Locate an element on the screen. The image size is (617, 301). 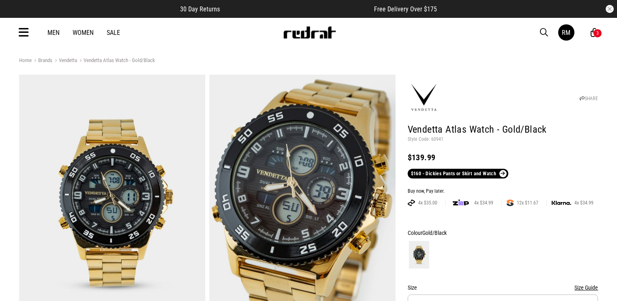
span: 30 Day Returns is located at coordinates (200, 9).